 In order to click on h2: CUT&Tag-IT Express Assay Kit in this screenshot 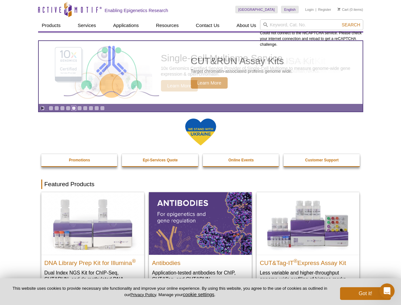, I will do `click(308, 262)`.